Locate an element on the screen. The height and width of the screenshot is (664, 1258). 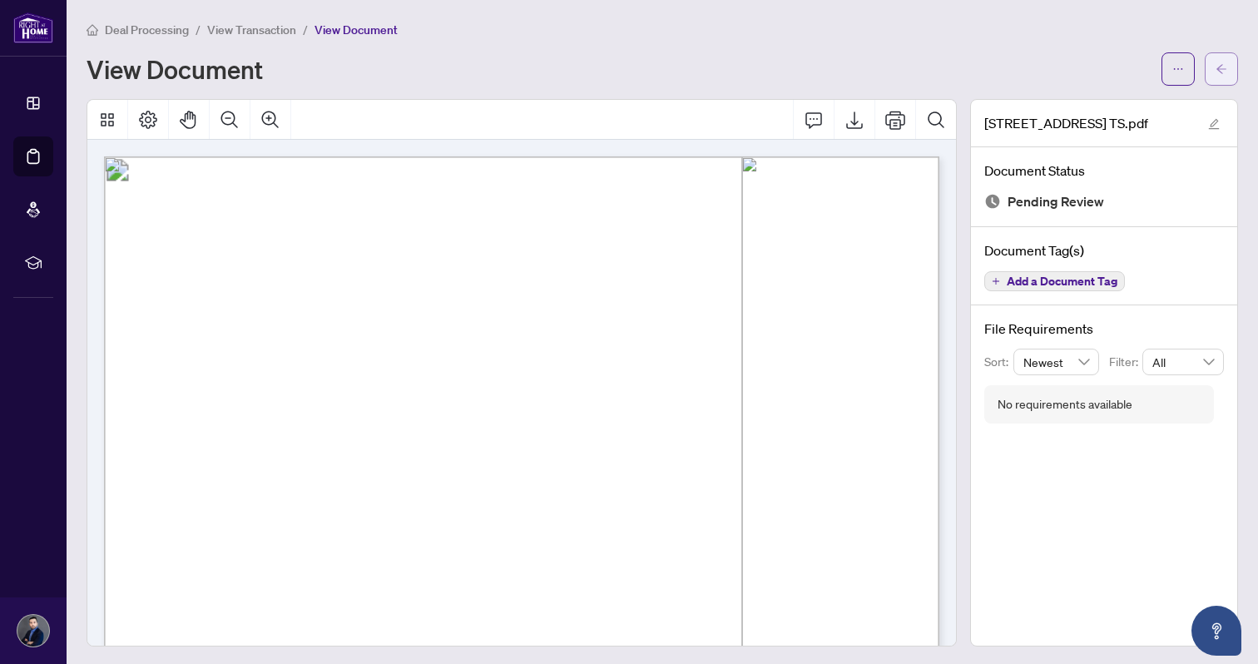
img: Profile Icon is located at coordinates (33, 631).